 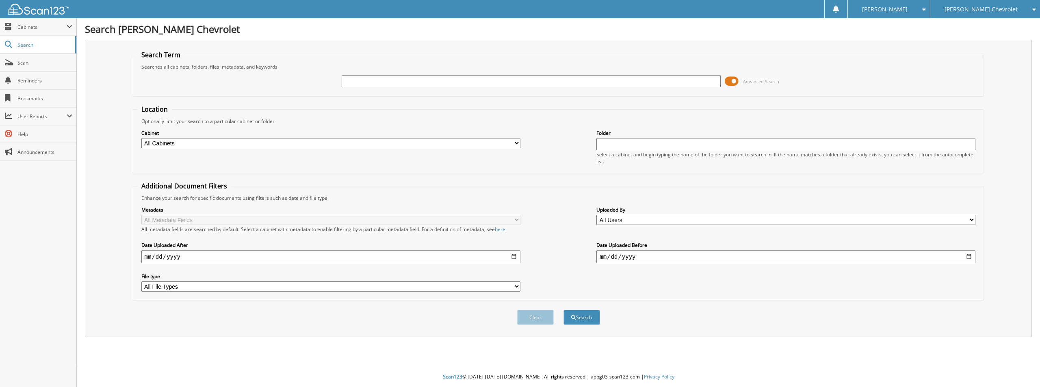 What do you see at coordinates (331, 245) in the screenshot?
I see `label: Date Uploaded After` at bounding box center [331, 245].